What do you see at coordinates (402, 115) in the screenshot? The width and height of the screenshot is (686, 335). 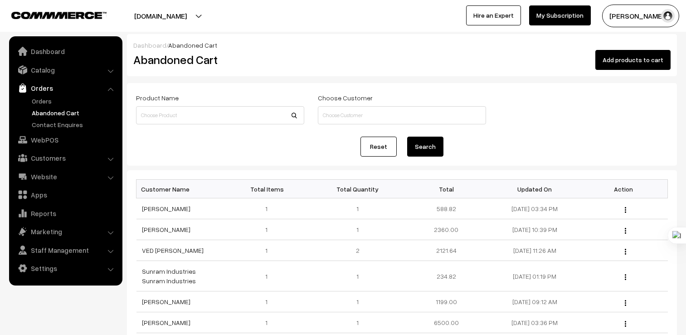 I see `input: Choose Customer` at bounding box center [402, 115].